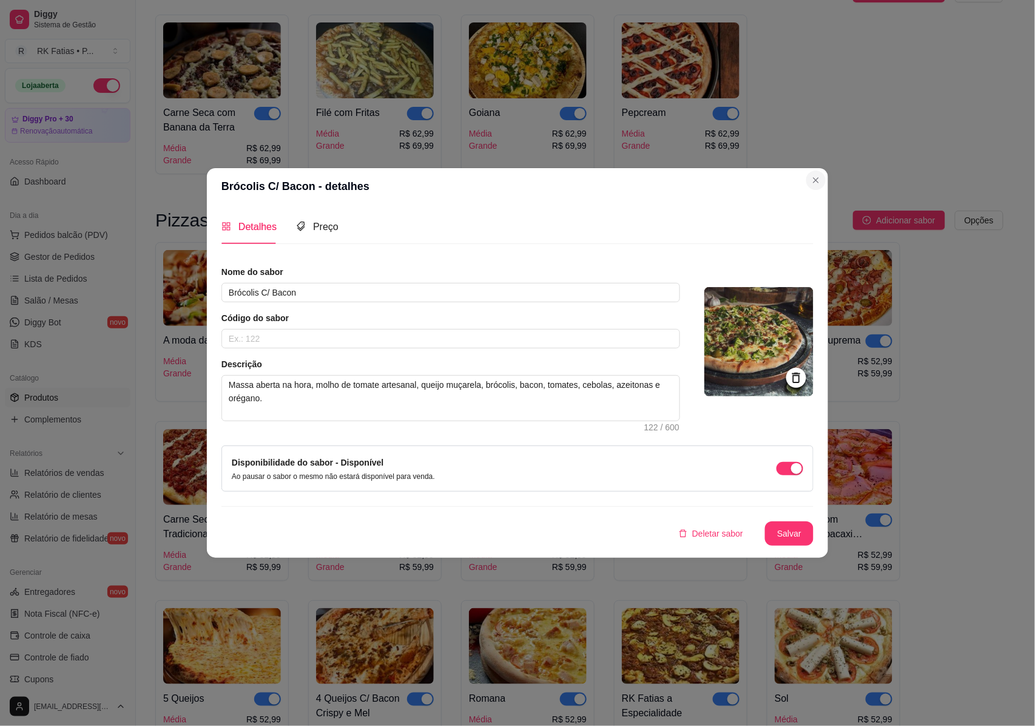 The width and height of the screenshot is (1035, 726). I want to click on span: appstore, so click(226, 226).